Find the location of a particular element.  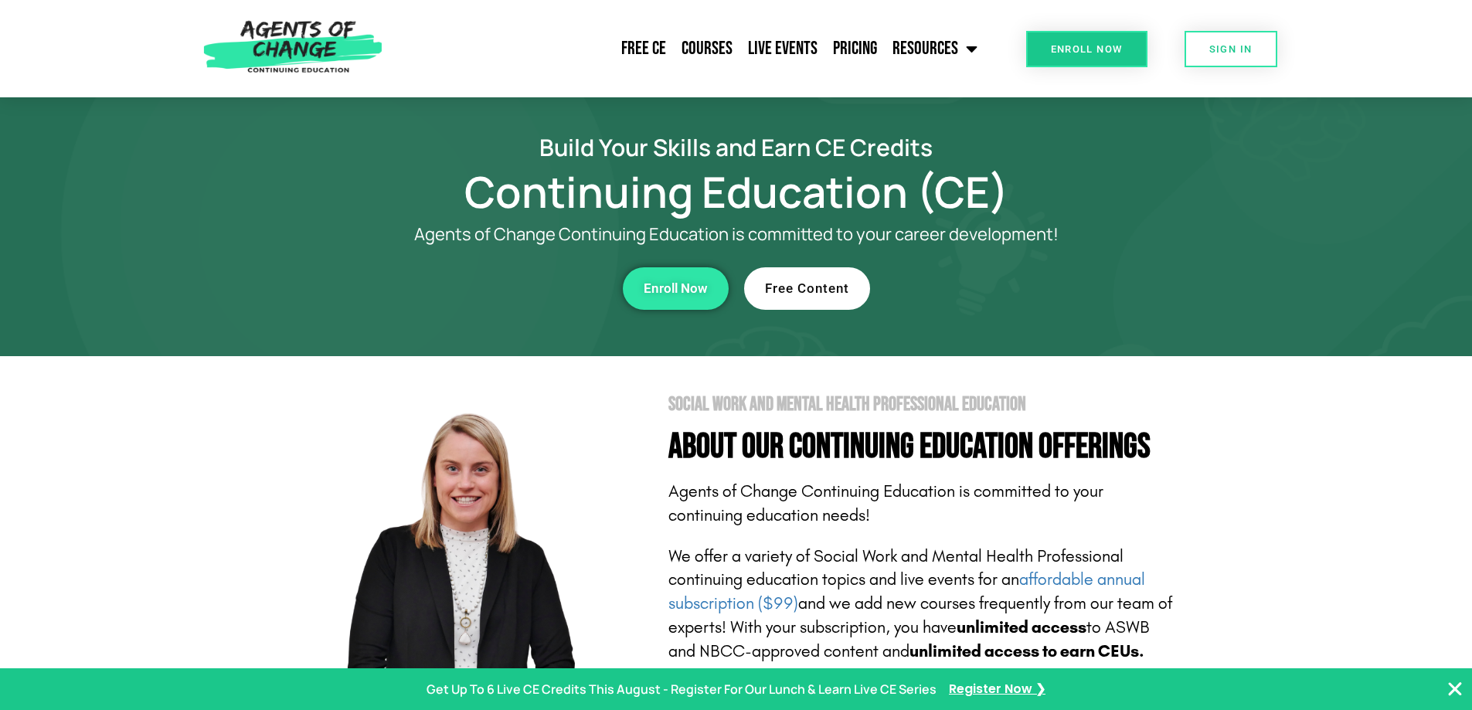

a: SIGN IN is located at coordinates (1231, 49).